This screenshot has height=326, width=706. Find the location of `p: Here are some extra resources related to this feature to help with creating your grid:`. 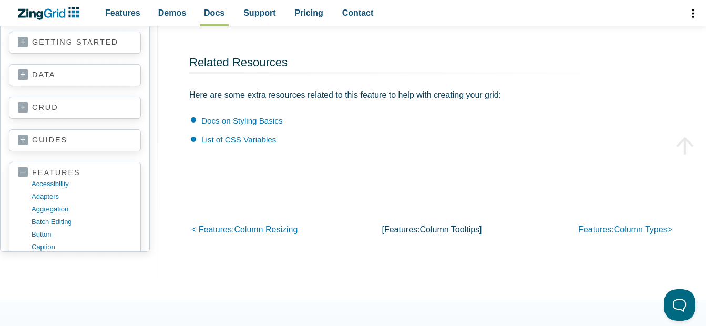

p: Here are some extra resources related to this feature to help with creating your grid: is located at coordinates (409, 95).